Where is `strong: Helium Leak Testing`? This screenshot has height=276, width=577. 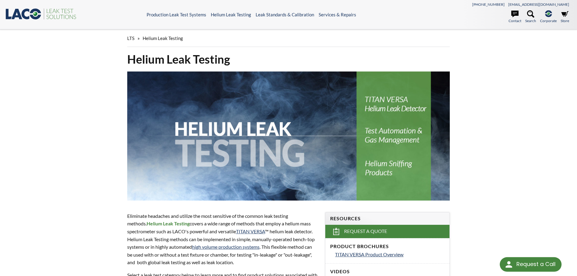 strong: Helium Leak Testing is located at coordinates (168, 223).